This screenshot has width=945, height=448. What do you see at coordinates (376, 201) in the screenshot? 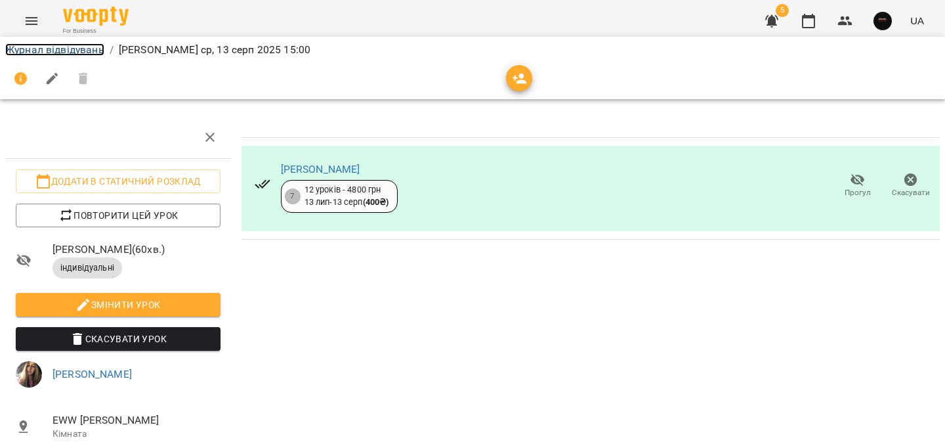
I see `b: ( 400 ₴ )` at bounding box center [376, 201].